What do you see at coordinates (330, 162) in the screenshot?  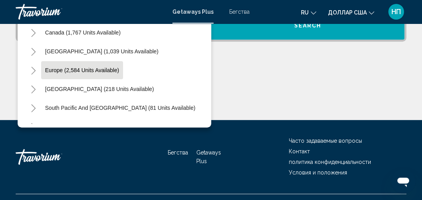 I see `a: политика конфиденциальности` at bounding box center [330, 162].